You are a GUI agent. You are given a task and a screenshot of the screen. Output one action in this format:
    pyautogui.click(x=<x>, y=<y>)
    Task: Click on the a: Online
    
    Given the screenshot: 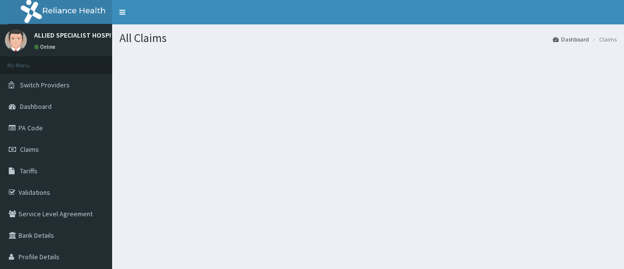 What is the action you would take?
    pyautogui.click(x=46, y=47)
    